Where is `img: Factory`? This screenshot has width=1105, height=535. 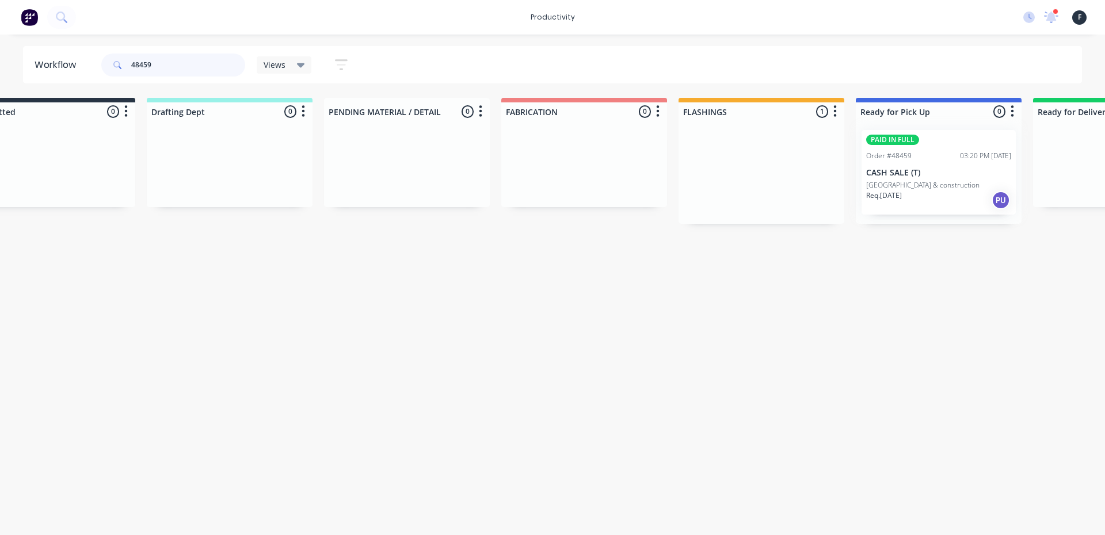 img: Factory is located at coordinates (29, 17).